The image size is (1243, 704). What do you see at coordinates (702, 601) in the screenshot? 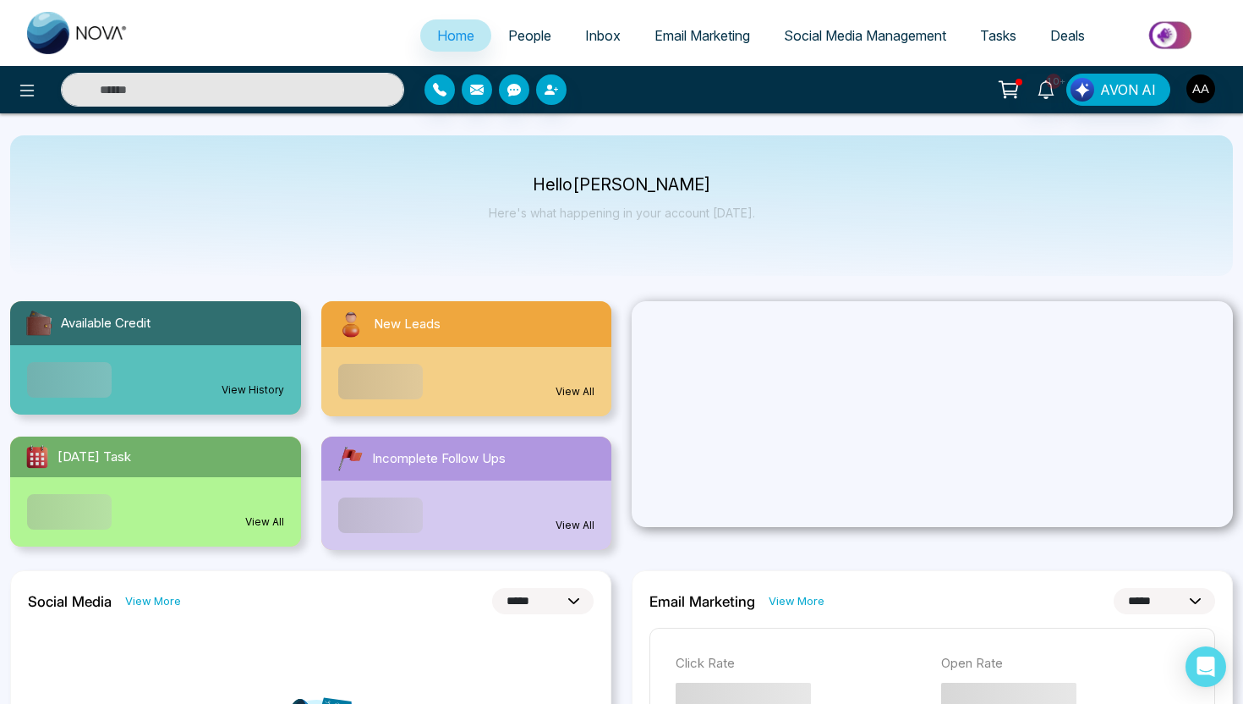
I see `h2: Email Marketing` at bounding box center [702, 601].